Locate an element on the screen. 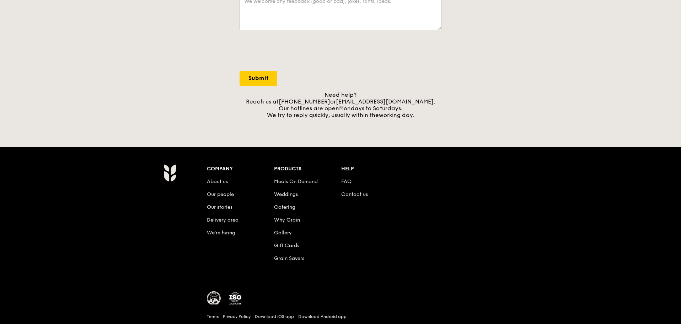 The width and height of the screenshot is (681, 324). img: MUIS Halal Certified is located at coordinates (214, 298).